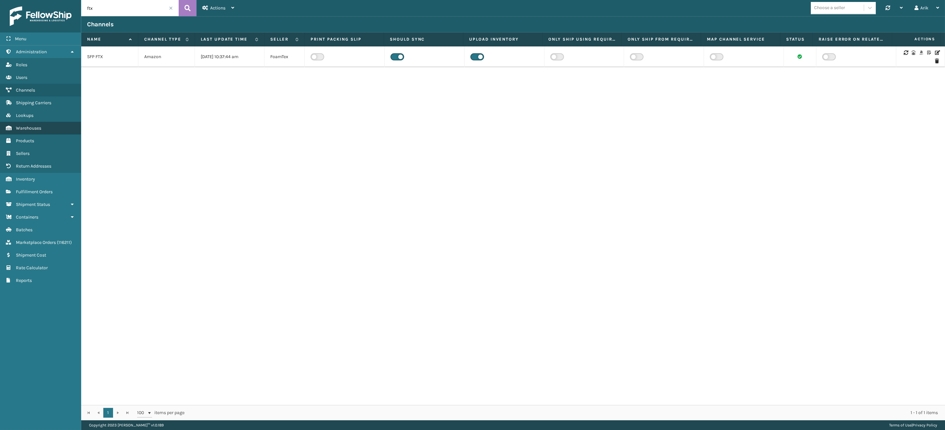 This screenshot has height=430, width=945. Describe the element at coordinates (829, 8) in the screenshot. I see `div: Choose a seller` at that location.